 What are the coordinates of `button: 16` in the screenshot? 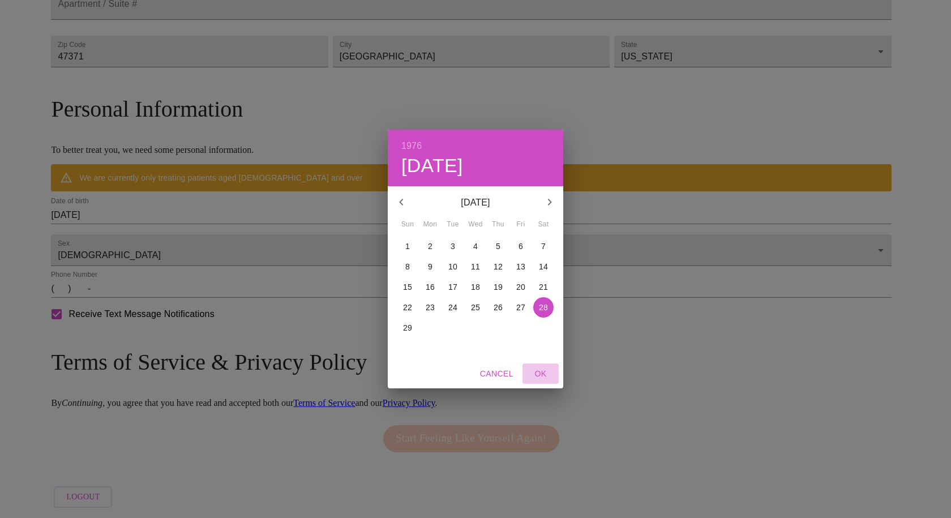 It's located at (430, 287).